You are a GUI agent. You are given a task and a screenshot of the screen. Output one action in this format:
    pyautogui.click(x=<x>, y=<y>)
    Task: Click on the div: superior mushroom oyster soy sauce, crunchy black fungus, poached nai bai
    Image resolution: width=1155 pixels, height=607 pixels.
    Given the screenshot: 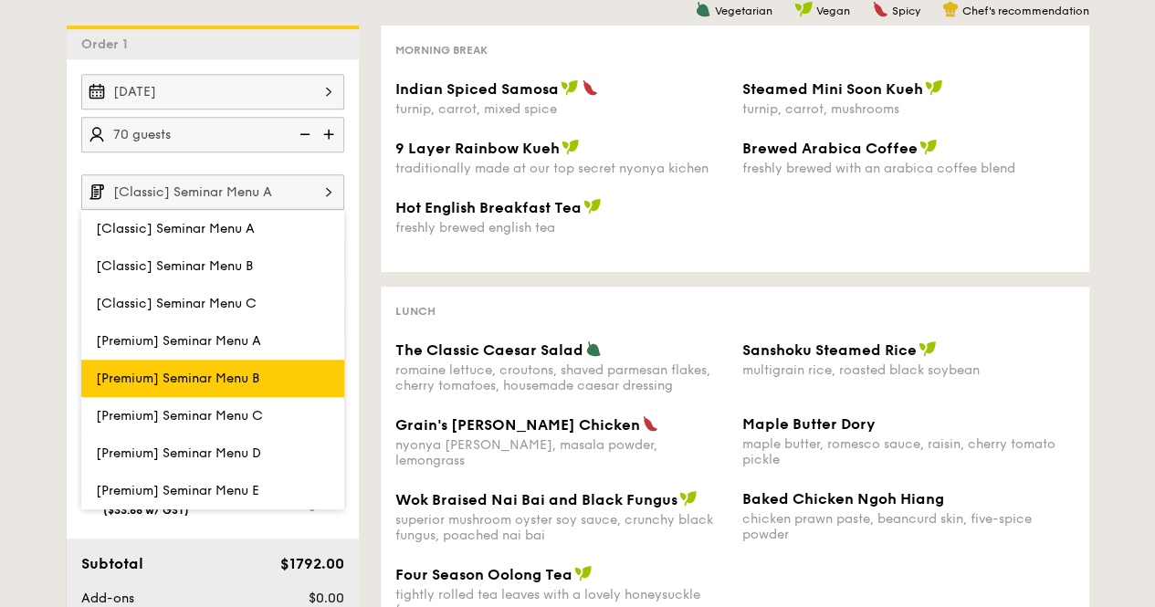 What is the action you would take?
    pyautogui.click(x=562, y=528)
    